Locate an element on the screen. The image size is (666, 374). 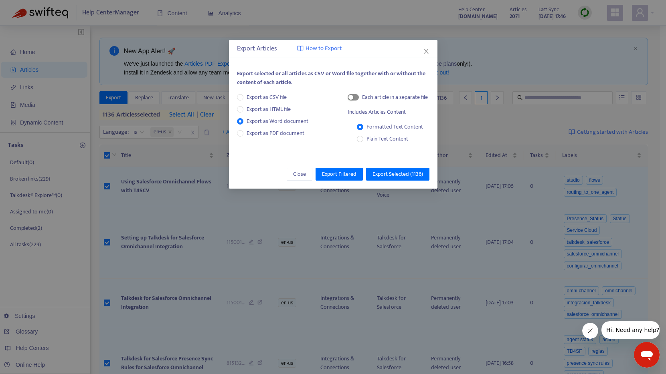
button: Export Selected (1136) is located at coordinates (398, 174).